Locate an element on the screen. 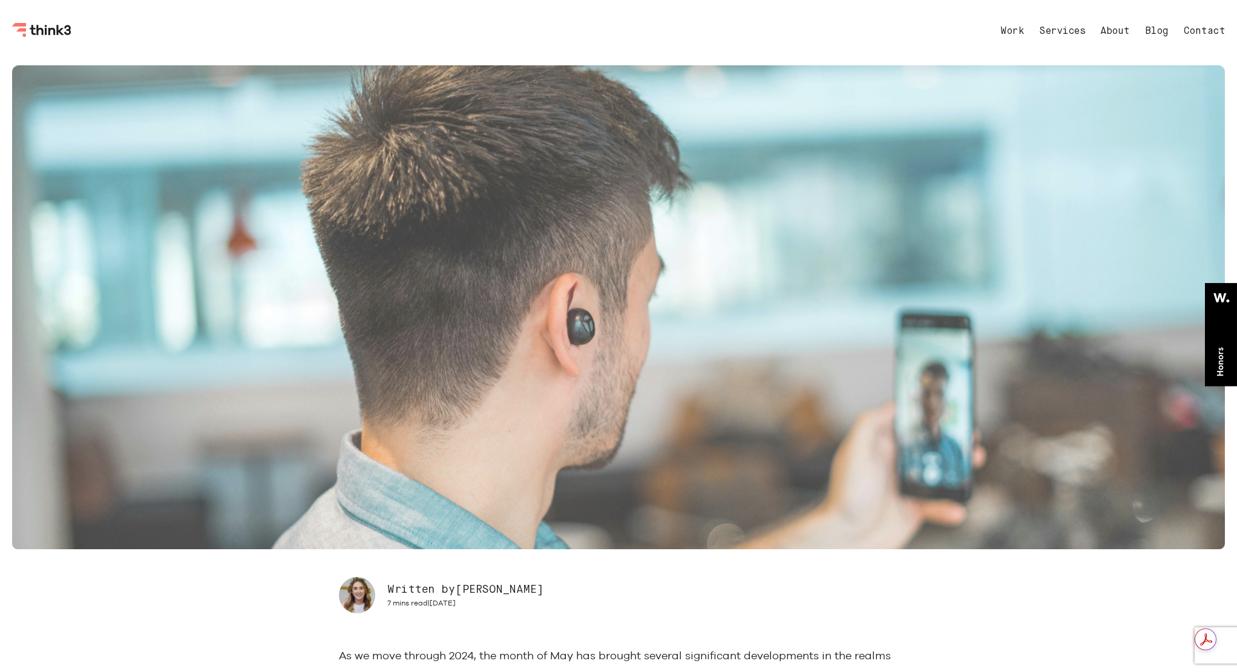 Image resolution: width=1237 pixels, height=672 pixels. img: Author: Amey Murray is located at coordinates (357, 596).